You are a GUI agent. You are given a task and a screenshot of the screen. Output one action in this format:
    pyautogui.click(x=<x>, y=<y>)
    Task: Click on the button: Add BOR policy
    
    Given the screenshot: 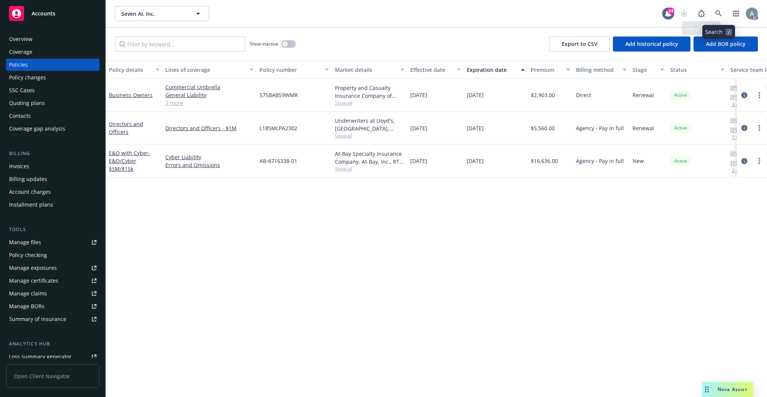 What is the action you would take?
    pyautogui.click(x=725, y=44)
    